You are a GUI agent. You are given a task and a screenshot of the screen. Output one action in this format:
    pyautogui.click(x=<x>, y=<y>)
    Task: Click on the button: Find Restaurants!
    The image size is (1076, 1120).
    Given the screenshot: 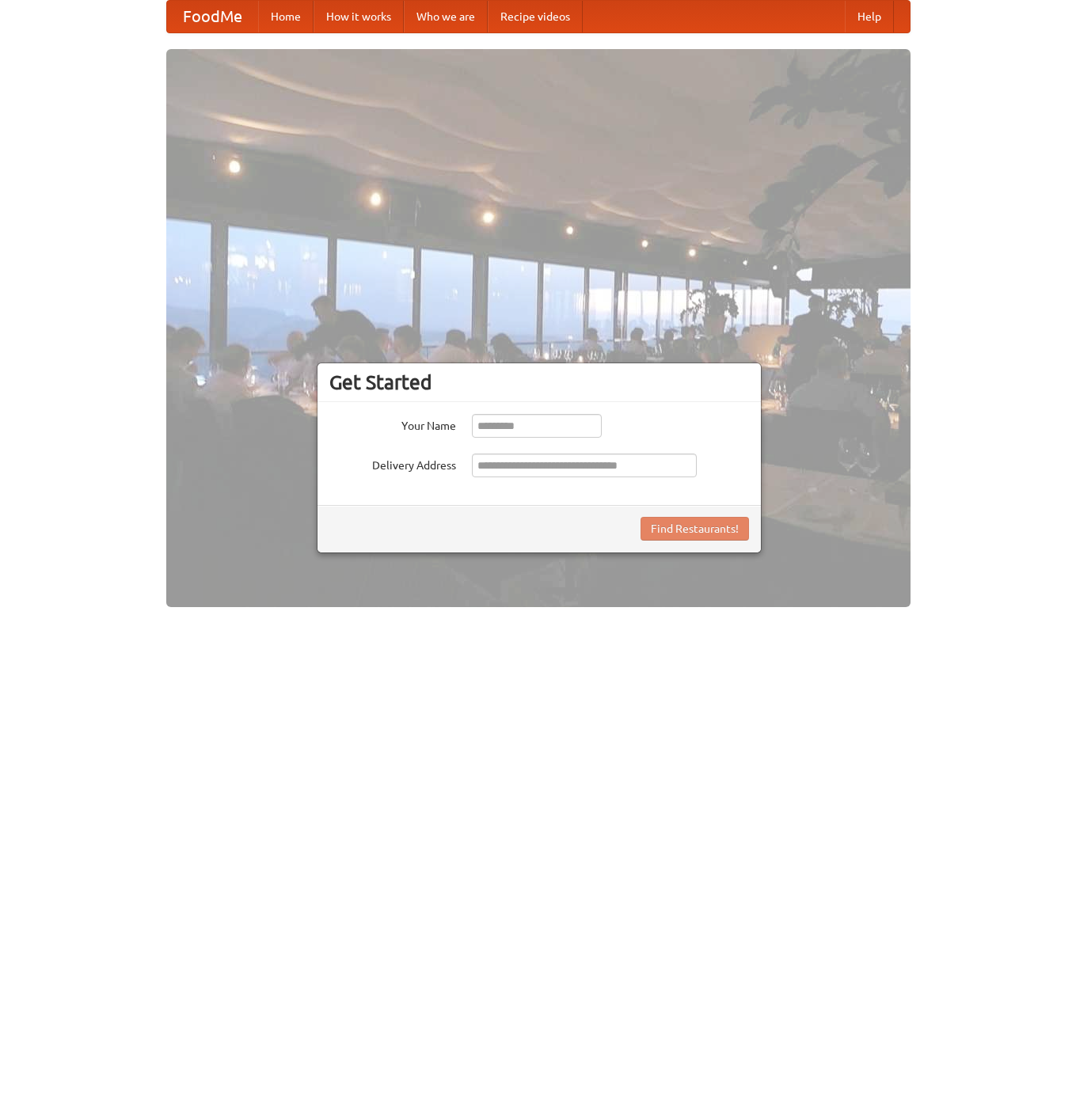 What is the action you would take?
    pyautogui.click(x=694, y=529)
    